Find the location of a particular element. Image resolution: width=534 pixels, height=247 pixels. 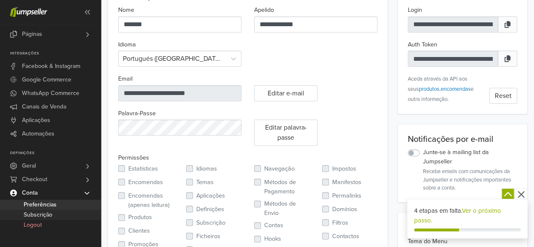

label: Nome is located at coordinates (126, 10).